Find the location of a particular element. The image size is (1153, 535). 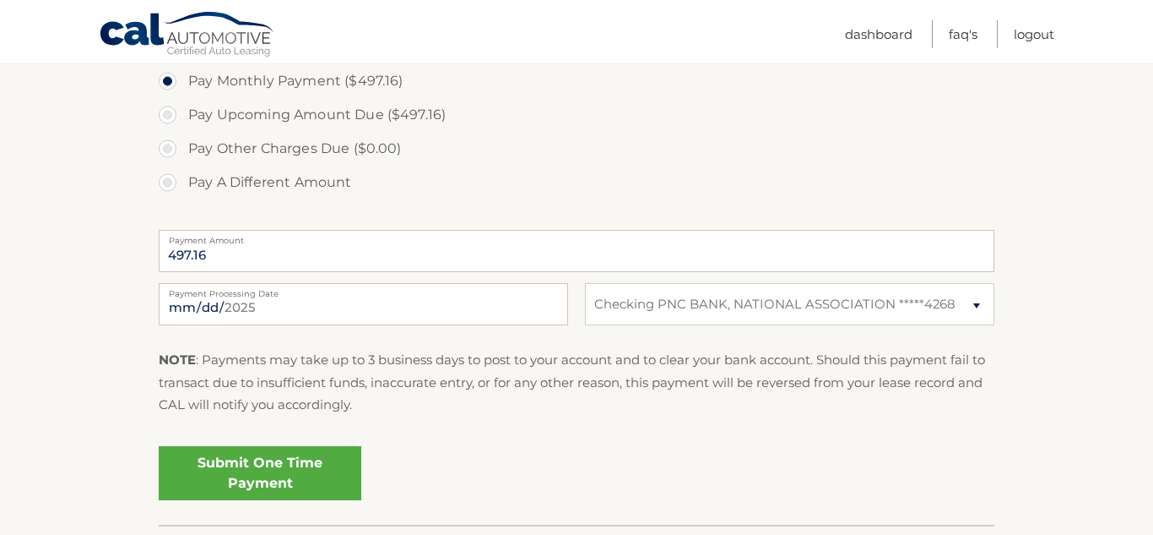

p: : Payments may take up to 3 business days to post to your account and to clear your bank account.... is located at coordinates (577, 382).